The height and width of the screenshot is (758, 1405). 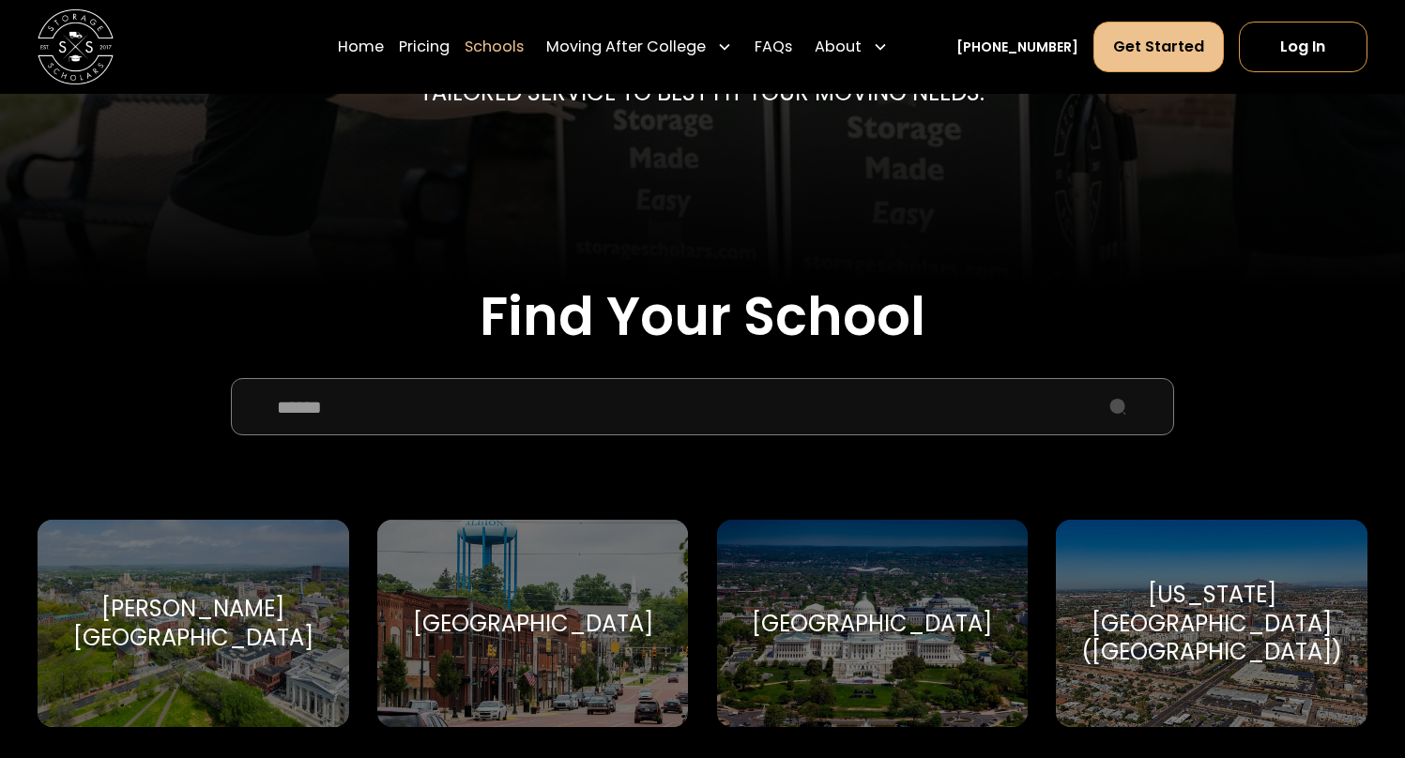 I want to click on a: Log In, so click(x=1302, y=47).